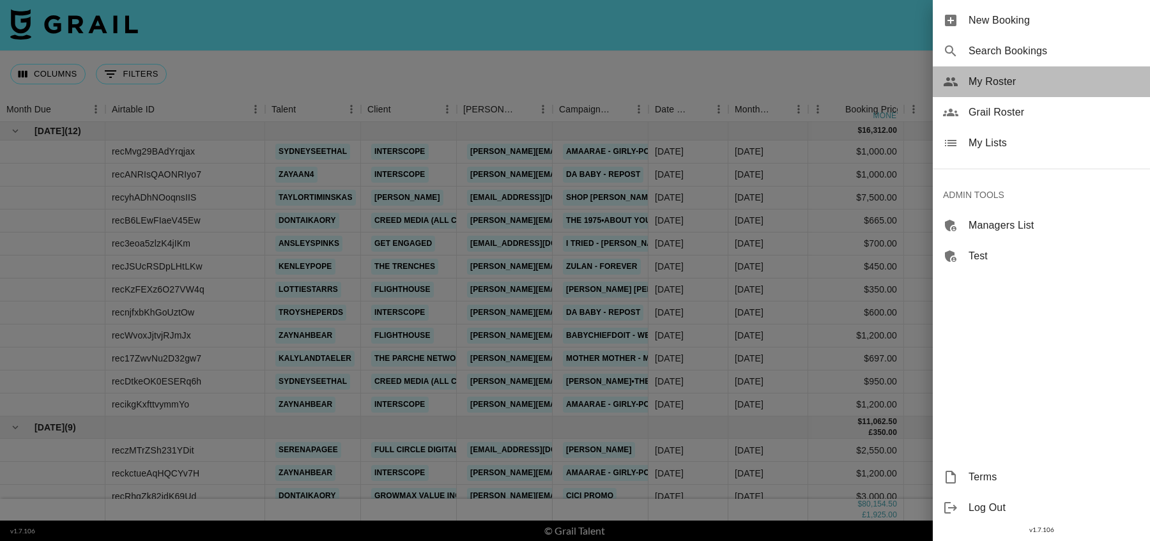 The height and width of the screenshot is (541, 1150). What do you see at coordinates (1054, 508) in the screenshot?
I see `span: Log Out` at bounding box center [1054, 508].